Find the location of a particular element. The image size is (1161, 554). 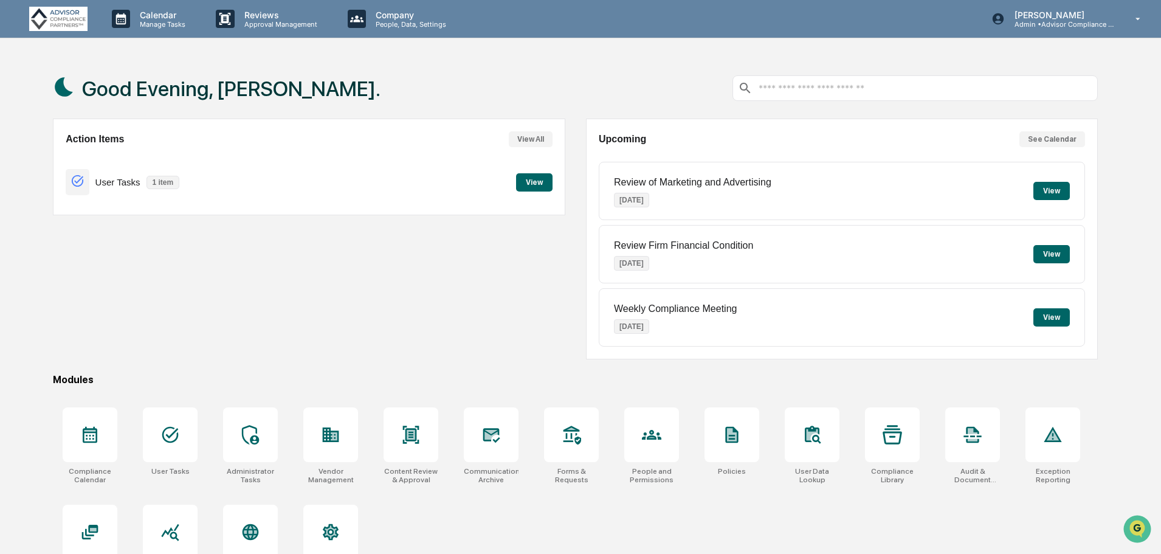

div: User Data Lookup is located at coordinates (812, 475).